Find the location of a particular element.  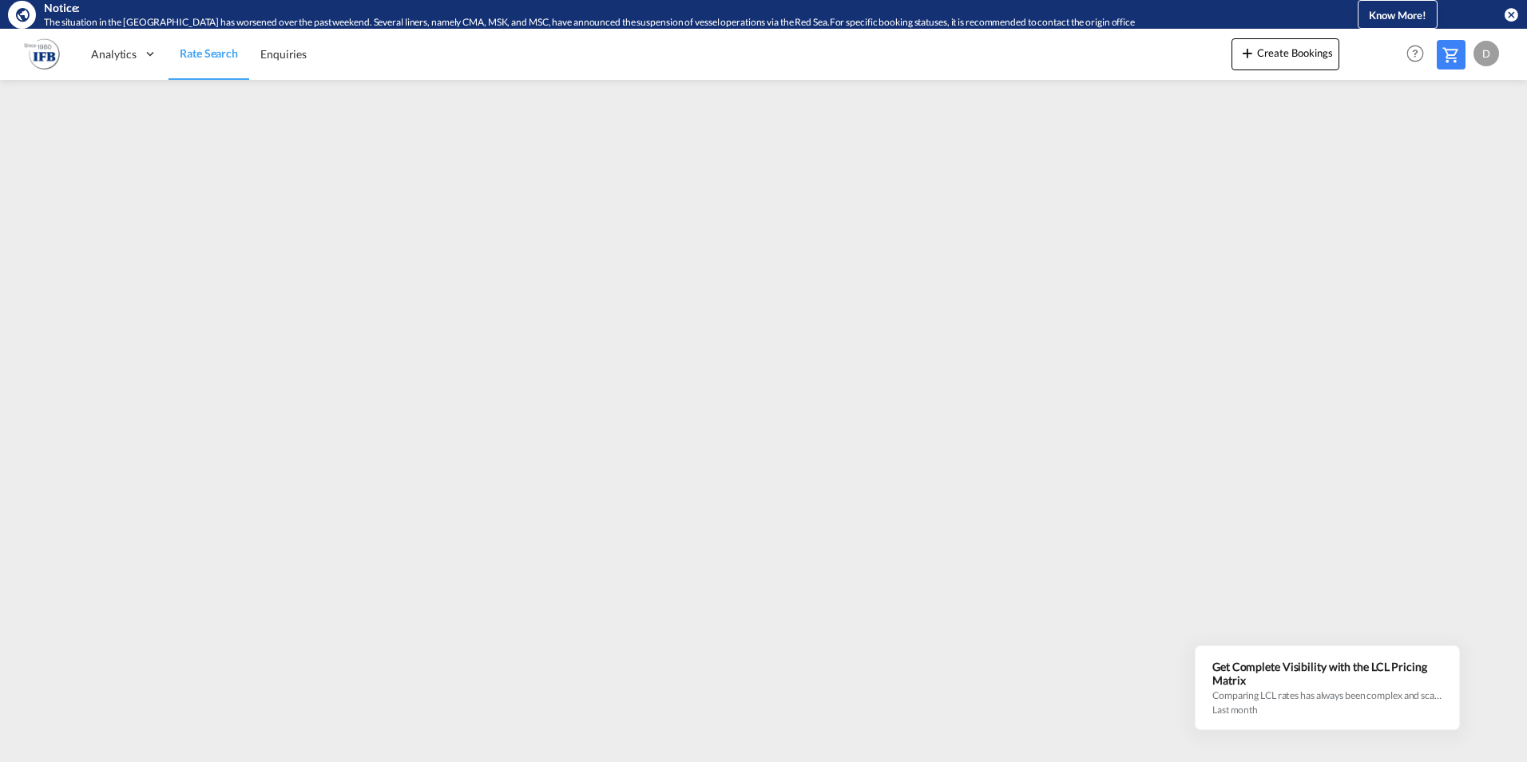

span: Help is located at coordinates (1415, 54).